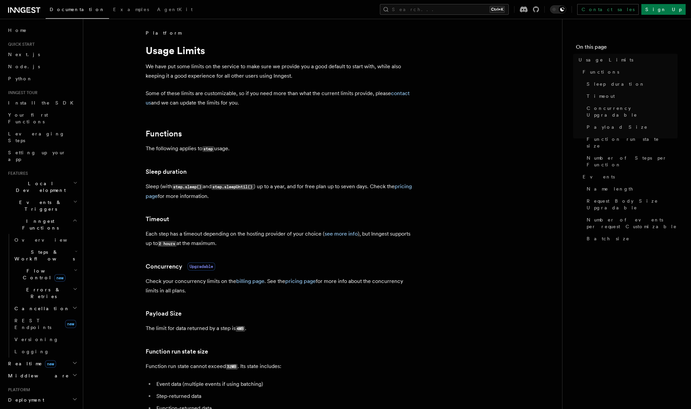  I want to click on p: Check your concurrency limits on the . See the for more info about the concurrency limits in all ..., so click(280, 286).